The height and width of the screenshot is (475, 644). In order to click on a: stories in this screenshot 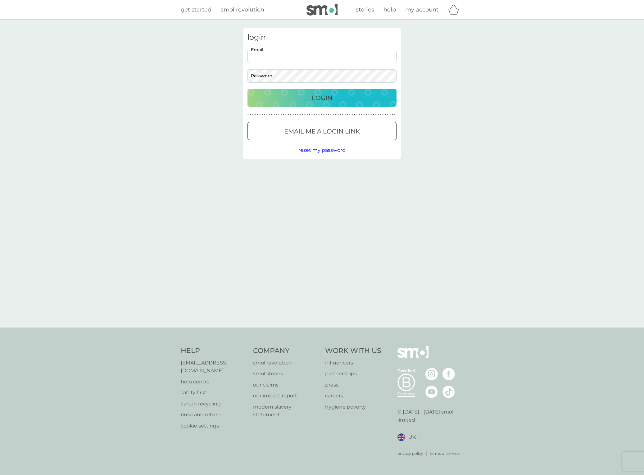, I will do `click(365, 10)`.